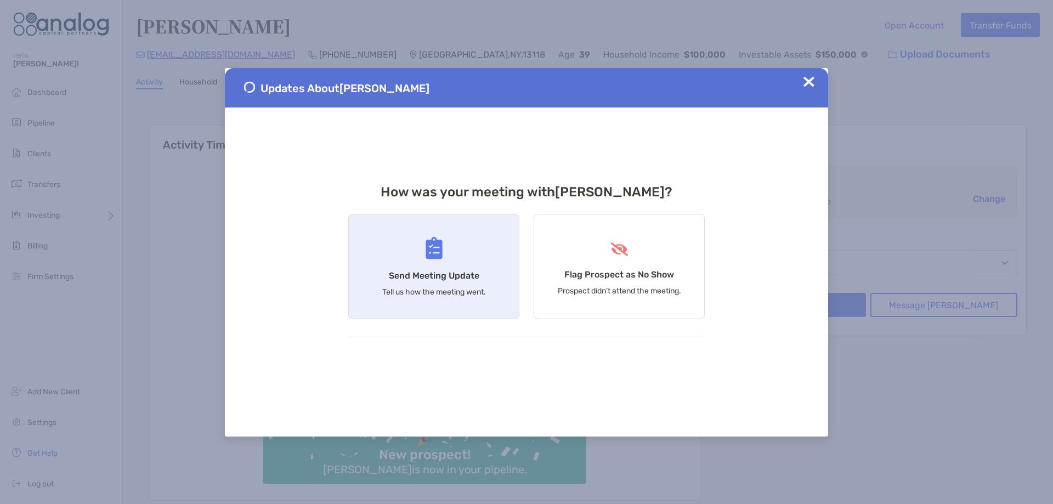 The height and width of the screenshot is (504, 1053). Describe the element at coordinates (434, 275) in the screenshot. I see `h4: Send Meeting Update` at that location.